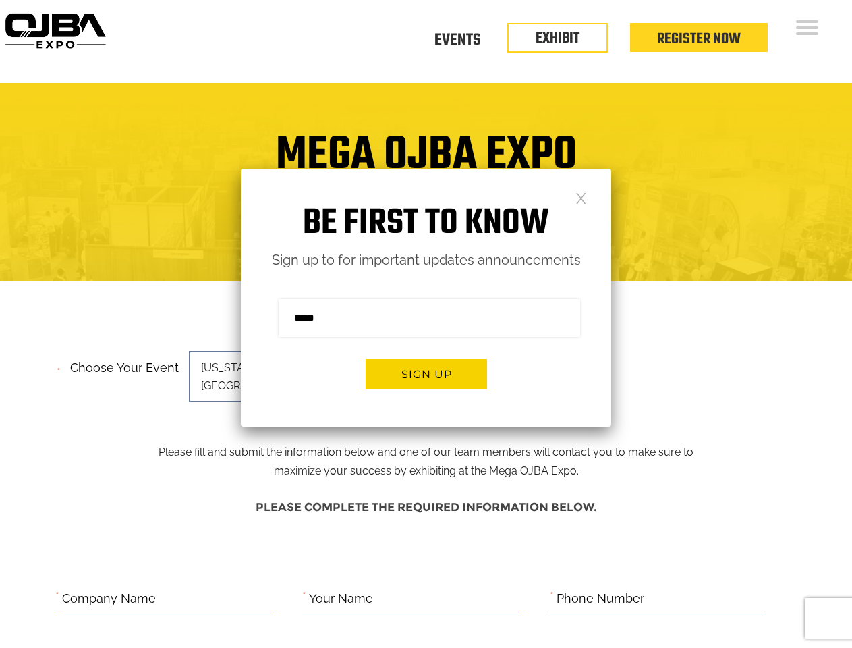 This screenshot has height=648, width=852. I want to click on label: Choose your event, so click(120, 364).